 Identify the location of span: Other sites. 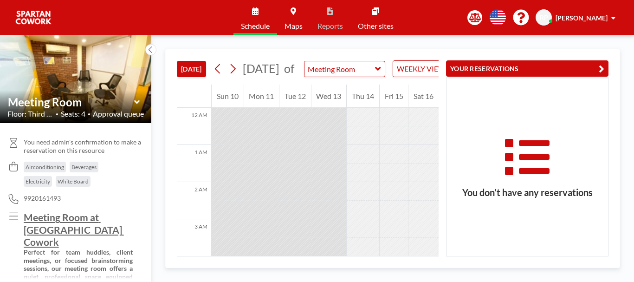
(375, 26).